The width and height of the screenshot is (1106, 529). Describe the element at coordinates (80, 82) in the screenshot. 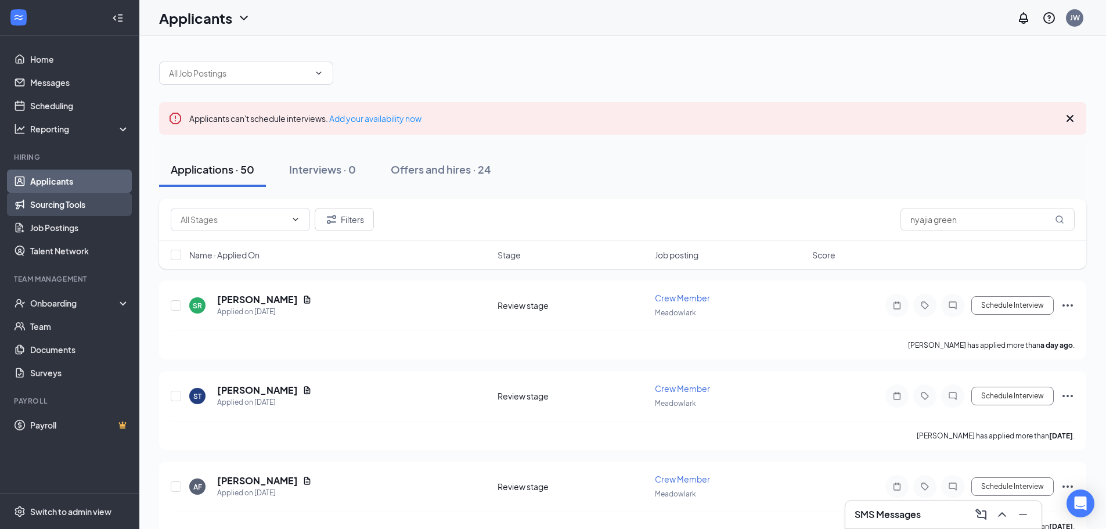

I see `a: Messages` at that location.